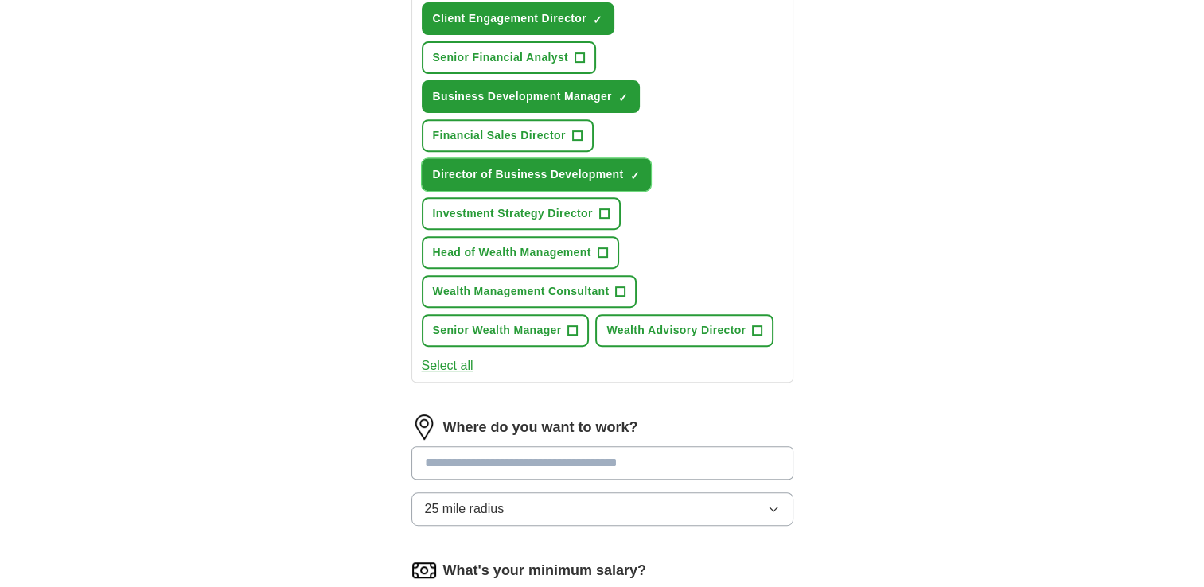 The height and width of the screenshot is (587, 1204). What do you see at coordinates (529, 291) in the screenshot?
I see `button: Wealth Management Consultant` at bounding box center [529, 291].